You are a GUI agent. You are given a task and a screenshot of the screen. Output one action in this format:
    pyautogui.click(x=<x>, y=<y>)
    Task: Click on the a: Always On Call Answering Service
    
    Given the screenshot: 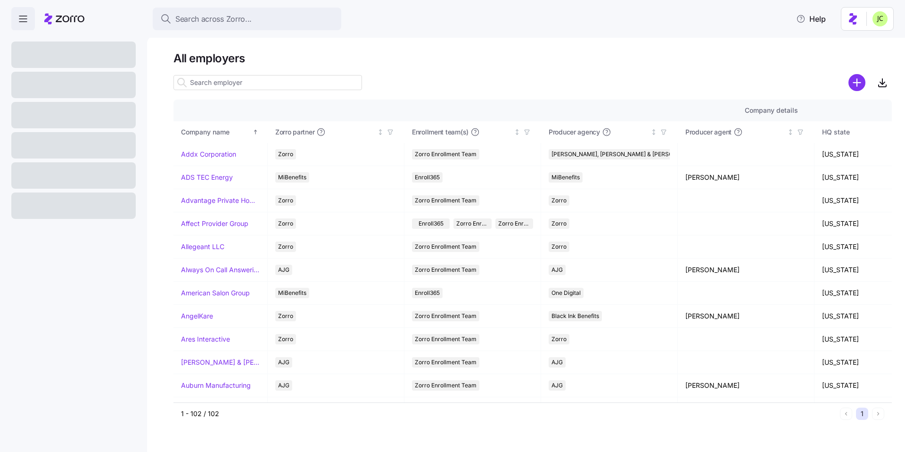 What is the action you would take?
    pyautogui.click(x=220, y=270)
    